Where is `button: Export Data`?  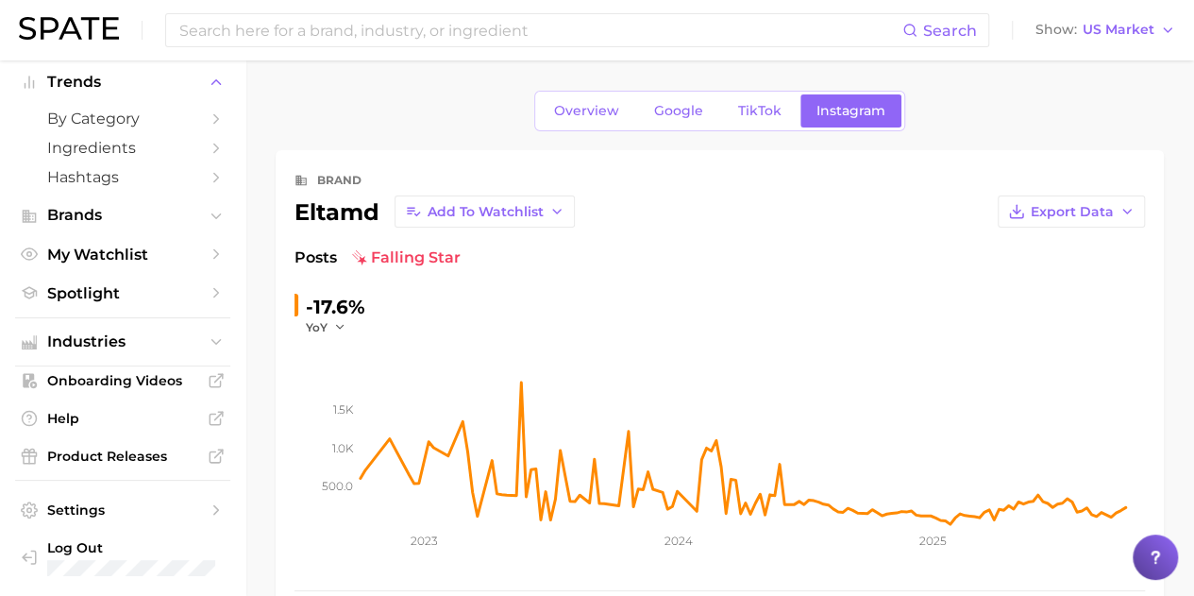 button: Export Data is located at coordinates (1072, 211).